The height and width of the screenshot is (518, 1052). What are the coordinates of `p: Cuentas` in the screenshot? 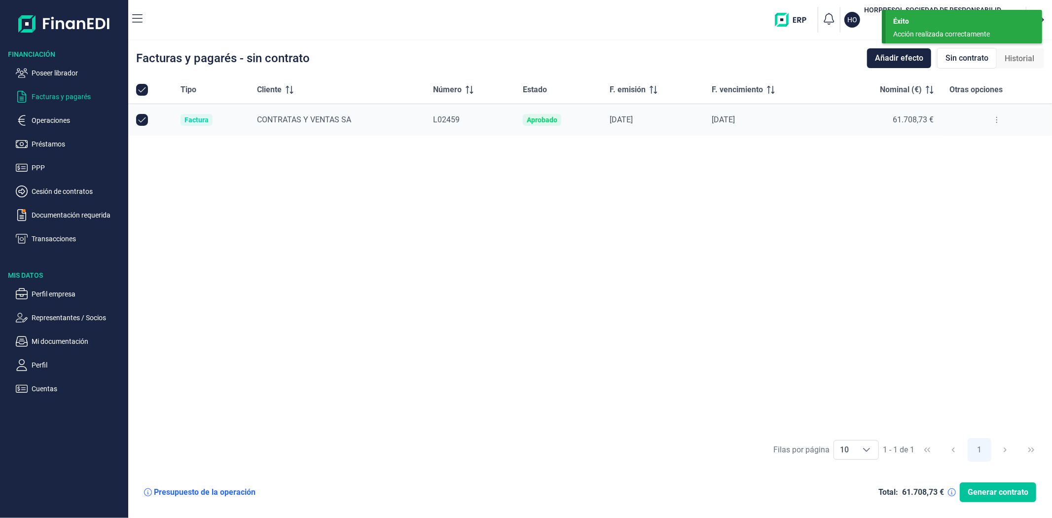 It's located at (78, 389).